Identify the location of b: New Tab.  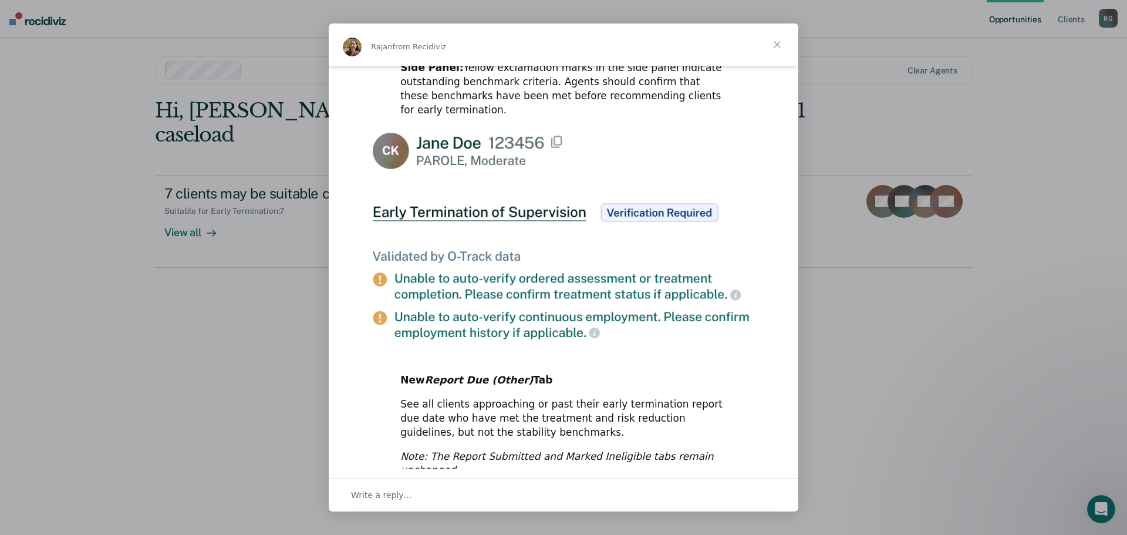
(476, 380).